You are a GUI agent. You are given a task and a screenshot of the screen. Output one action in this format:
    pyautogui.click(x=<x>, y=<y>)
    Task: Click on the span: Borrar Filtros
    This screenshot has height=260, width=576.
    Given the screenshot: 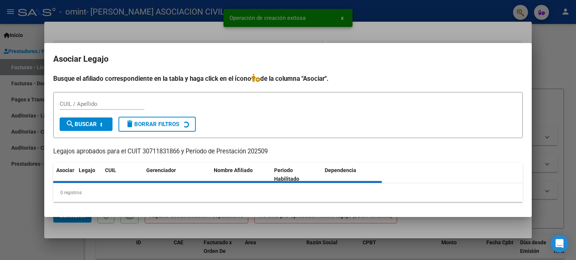 What is the action you would take?
    pyautogui.click(x=152, y=124)
    